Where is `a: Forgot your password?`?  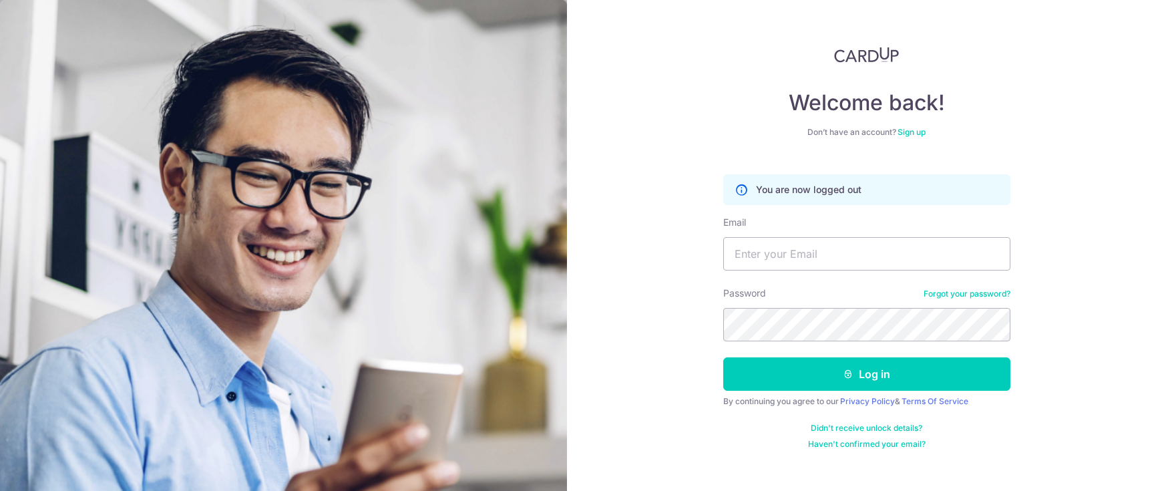 a: Forgot your password? is located at coordinates (967, 294).